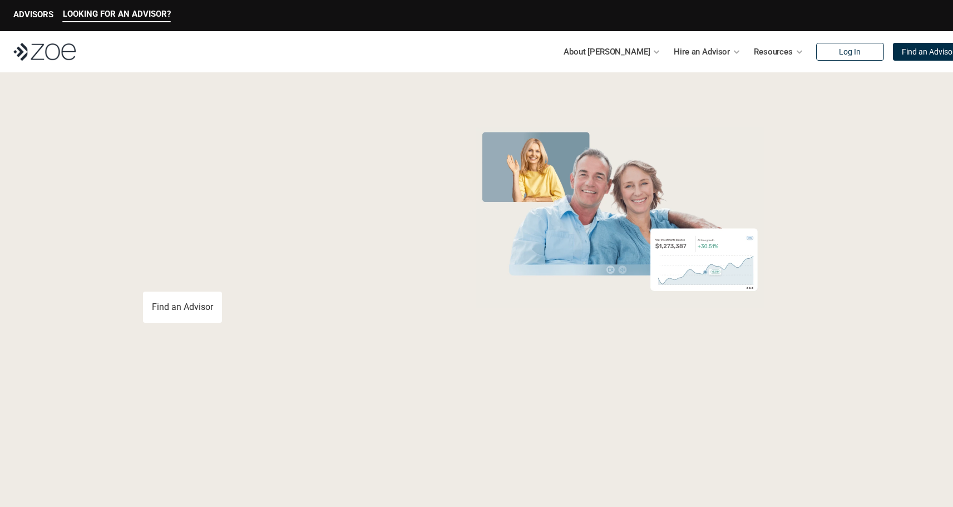  What do you see at coordinates (33, 14) in the screenshot?
I see `p: ADVISORS` at bounding box center [33, 14].